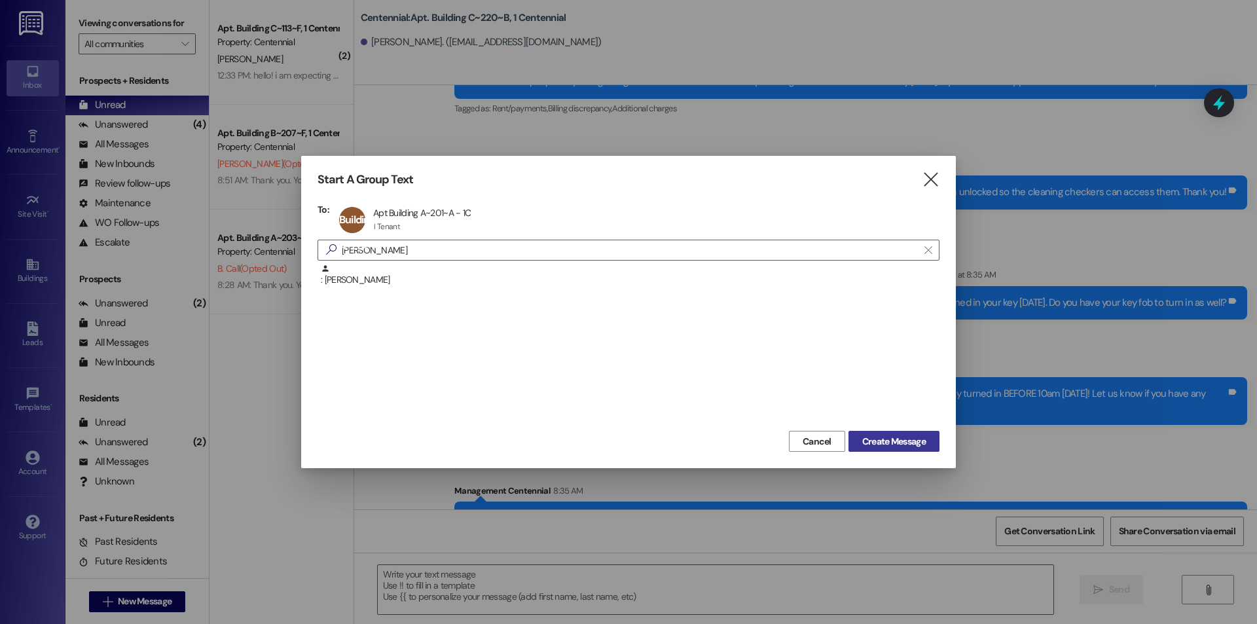 Image resolution: width=1257 pixels, height=624 pixels. I want to click on span: Create Message, so click(894, 441).